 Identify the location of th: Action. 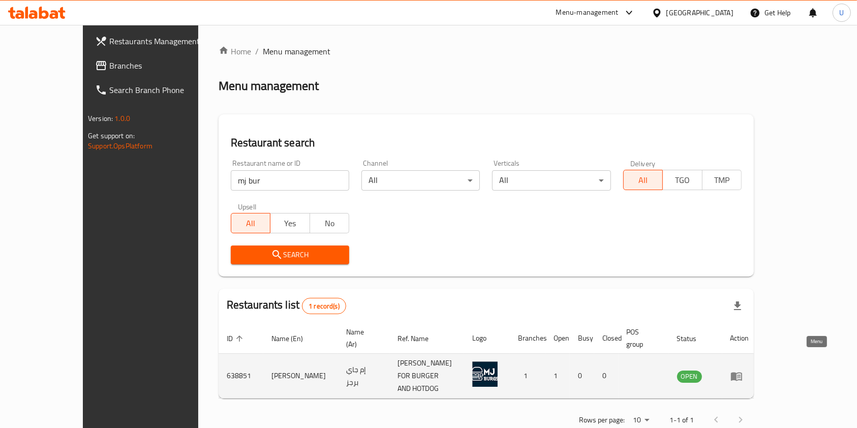
(739, 338).